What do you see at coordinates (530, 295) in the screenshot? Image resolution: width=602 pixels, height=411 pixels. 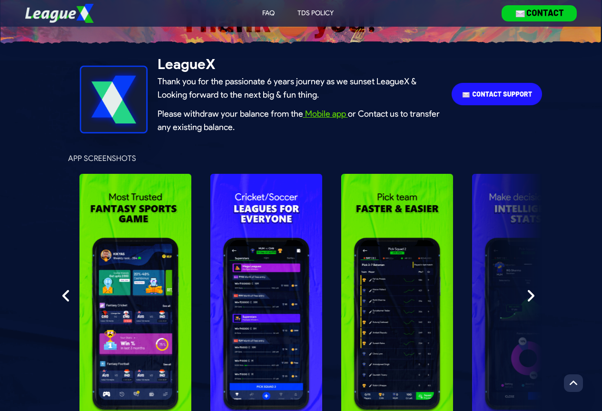 I see `img: right-chevron` at bounding box center [530, 295].